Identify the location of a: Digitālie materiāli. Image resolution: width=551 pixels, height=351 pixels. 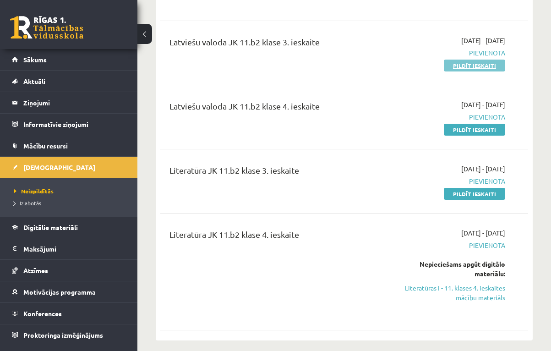
(69, 227).